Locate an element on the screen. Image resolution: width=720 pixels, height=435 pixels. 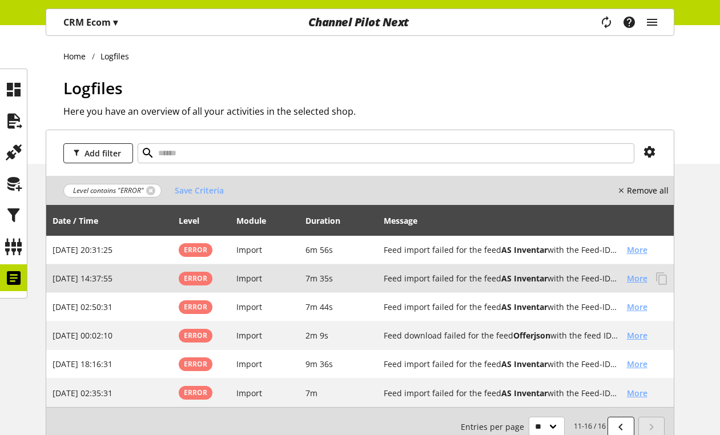
div: Module is located at coordinates (257, 221).